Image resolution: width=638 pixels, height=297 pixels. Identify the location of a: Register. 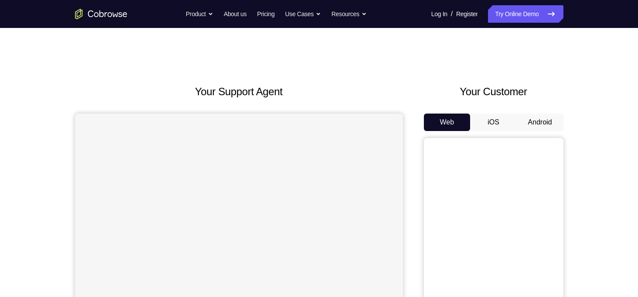
(467, 14).